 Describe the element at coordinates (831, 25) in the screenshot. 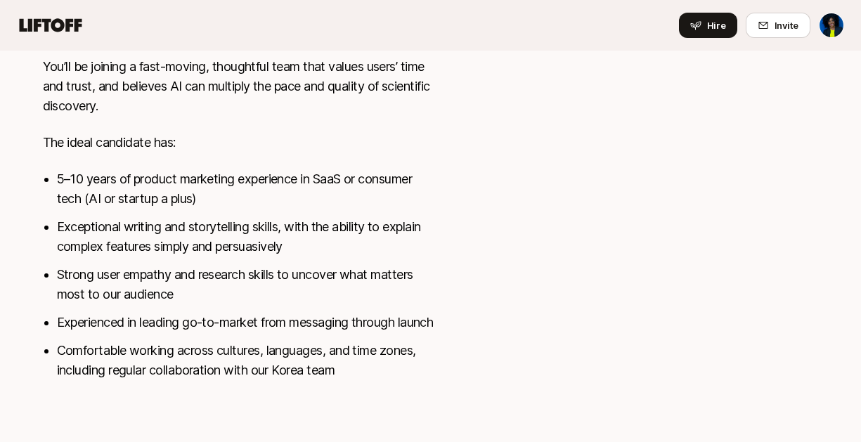

I see `button: Heavenly Johnson` at that location.